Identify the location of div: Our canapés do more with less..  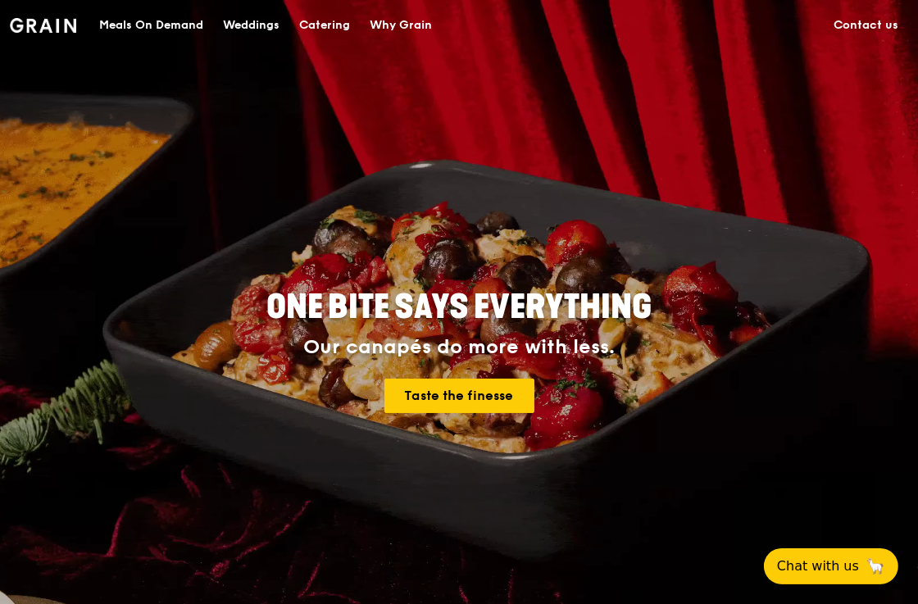
(459, 348).